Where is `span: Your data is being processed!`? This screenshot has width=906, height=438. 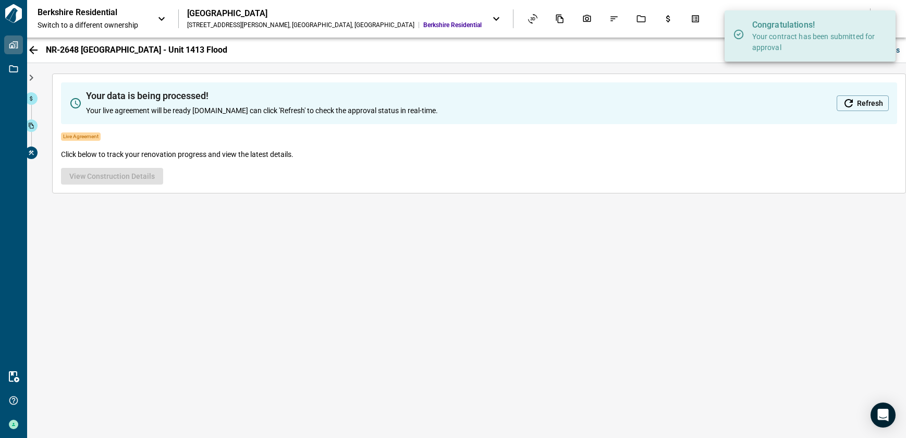
span: Your data is being processed! is located at coordinates (262, 96).